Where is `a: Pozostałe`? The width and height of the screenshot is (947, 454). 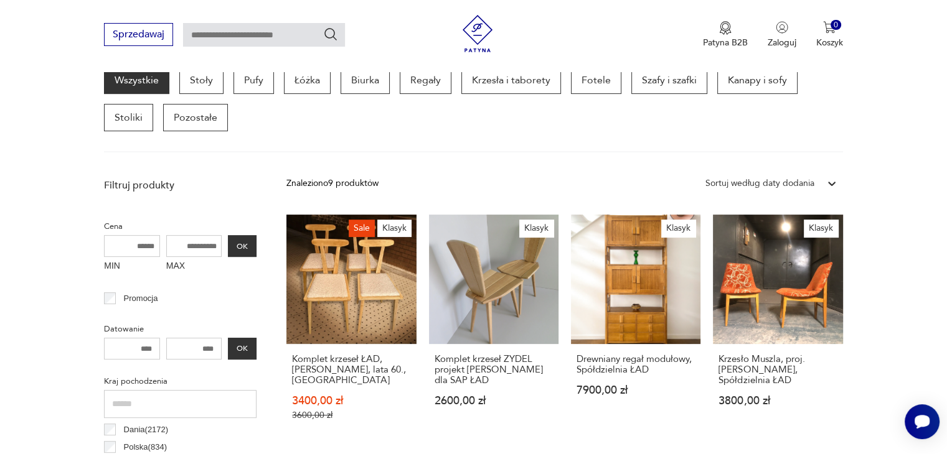
a: Pozostałe is located at coordinates (195, 118).